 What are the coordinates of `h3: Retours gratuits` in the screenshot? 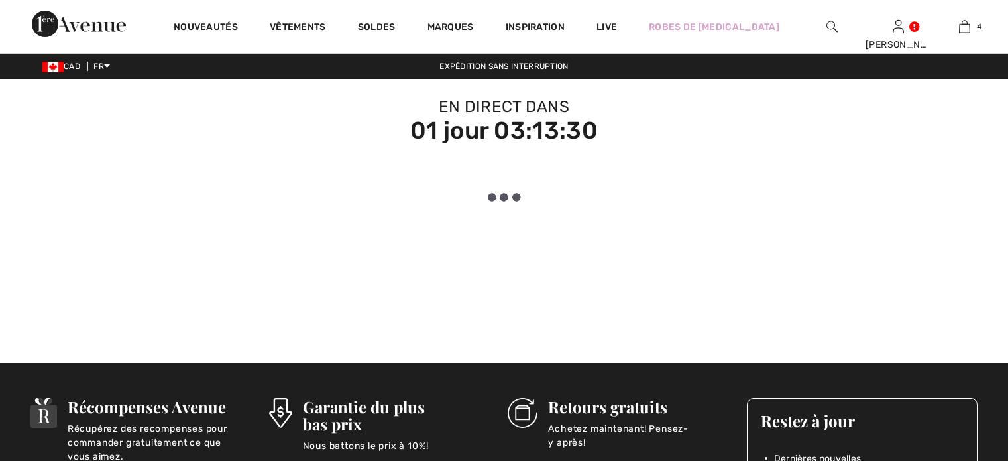 It's located at (627, 406).